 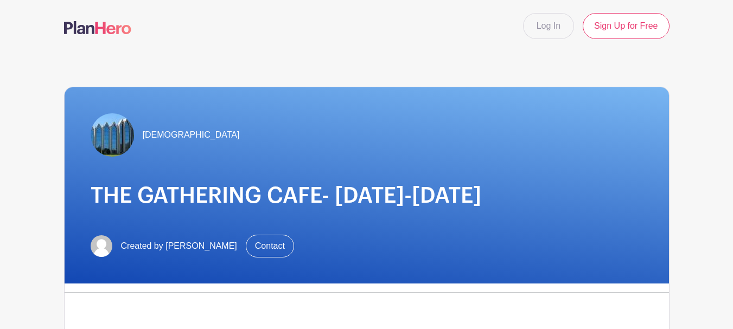 What do you see at coordinates (626, 26) in the screenshot?
I see `a: Sign Up for Free` at bounding box center [626, 26].